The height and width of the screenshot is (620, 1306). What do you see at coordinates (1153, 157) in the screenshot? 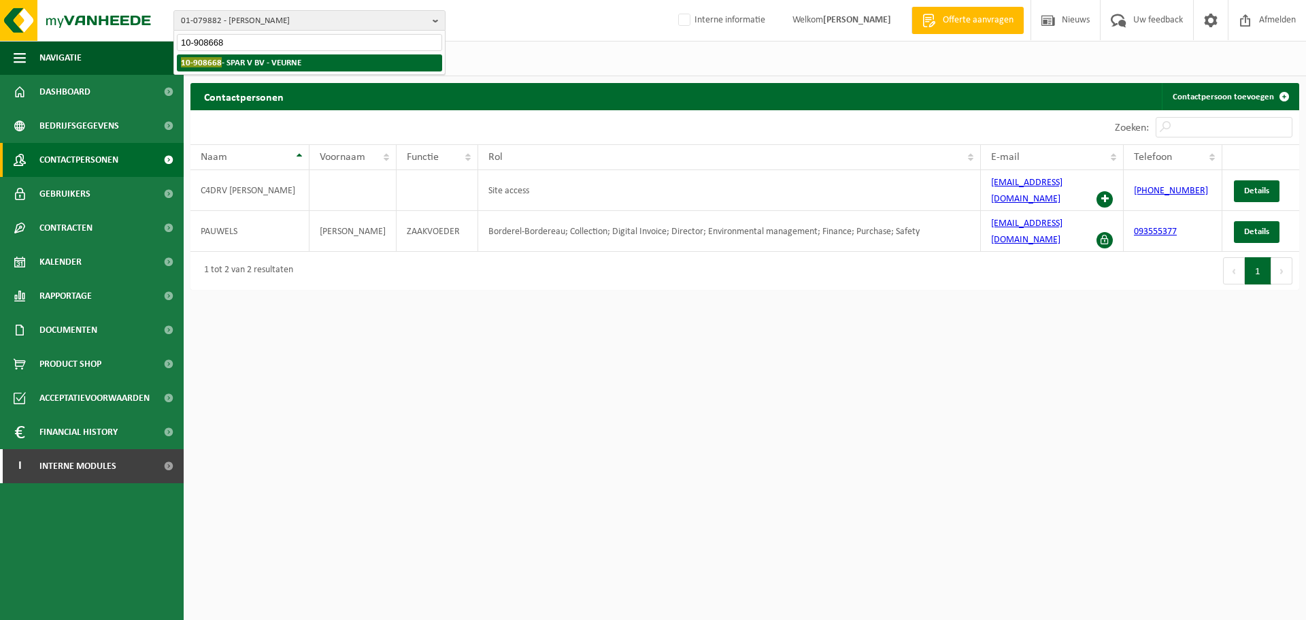
I see `span: Telefoon` at bounding box center [1153, 157].